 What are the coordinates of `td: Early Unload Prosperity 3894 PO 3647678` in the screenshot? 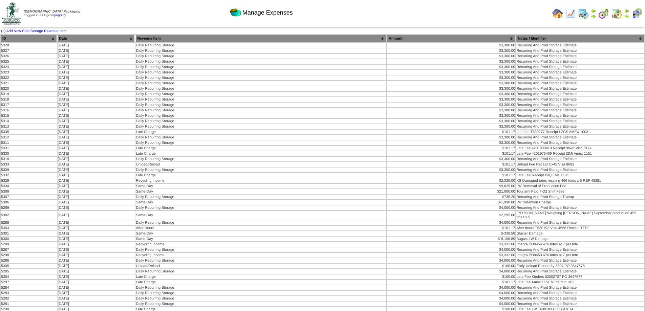 It's located at (580, 266).